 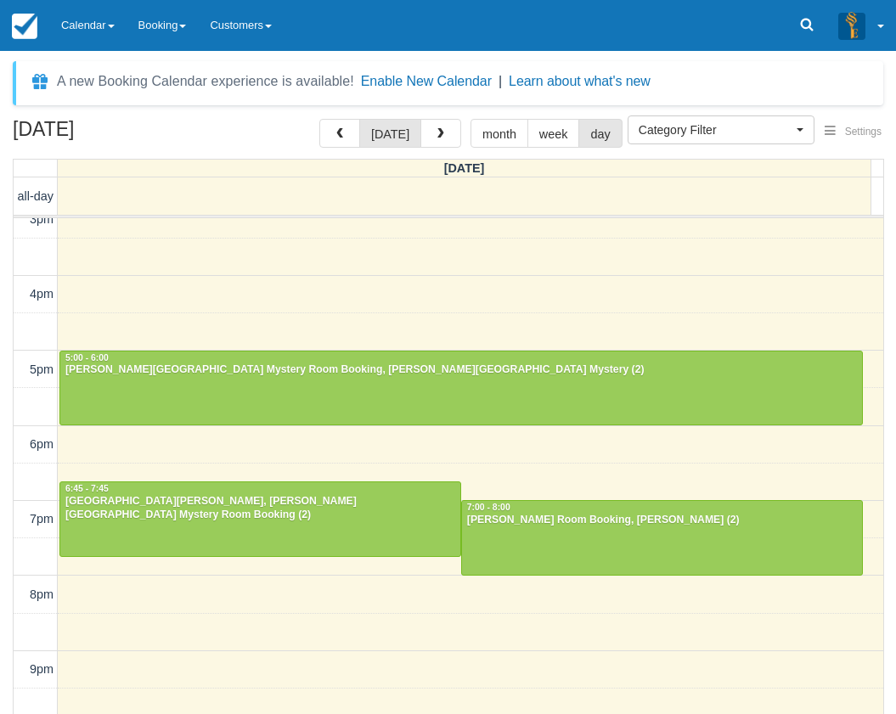 What do you see at coordinates (42, 519) in the screenshot?
I see `span: 7pm` at bounding box center [42, 519].